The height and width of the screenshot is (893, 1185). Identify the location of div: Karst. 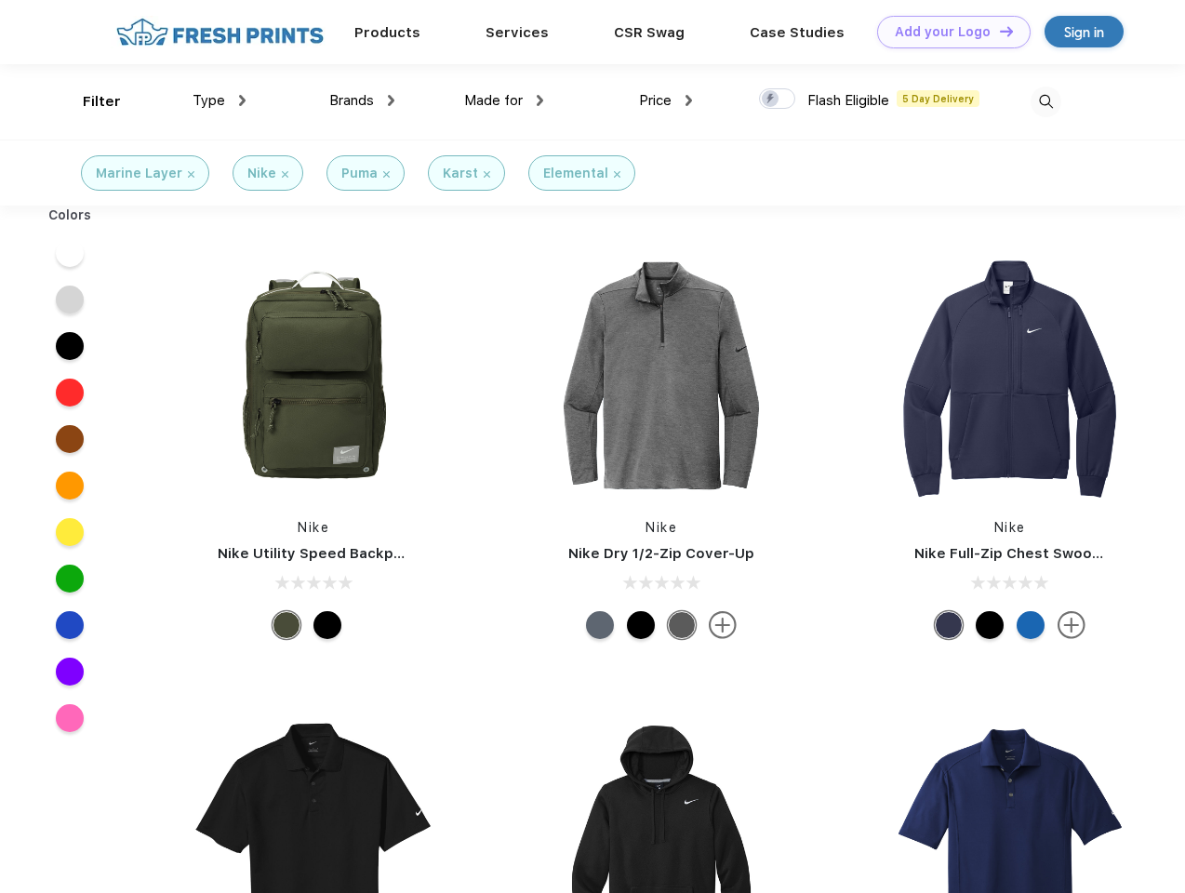
(460, 173).